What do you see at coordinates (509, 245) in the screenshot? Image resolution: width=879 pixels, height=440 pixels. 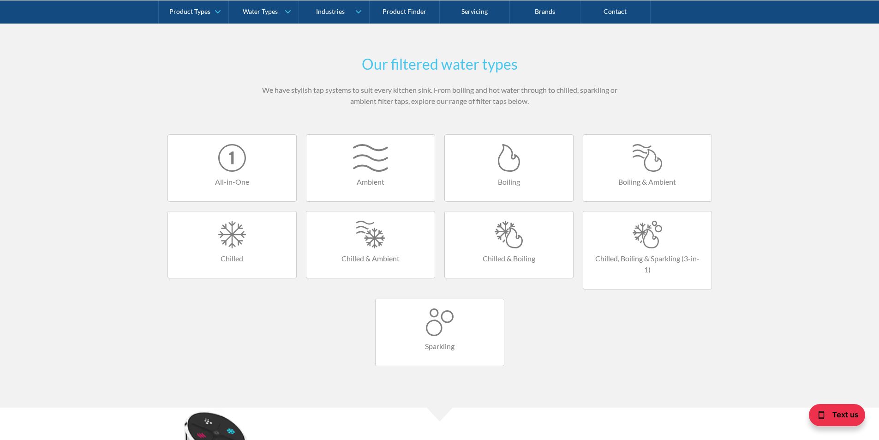 I see `a: Chilled & Boiling` at bounding box center [509, 245].